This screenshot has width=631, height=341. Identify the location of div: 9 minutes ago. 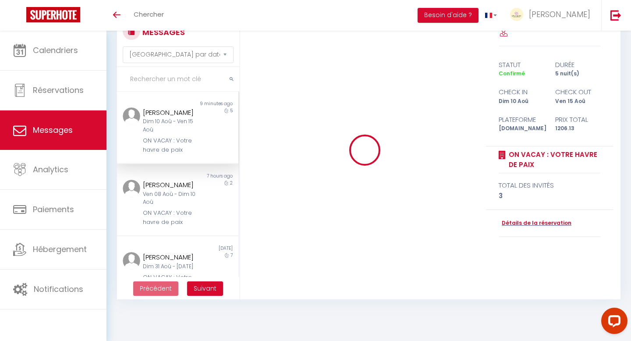
(208, 104).